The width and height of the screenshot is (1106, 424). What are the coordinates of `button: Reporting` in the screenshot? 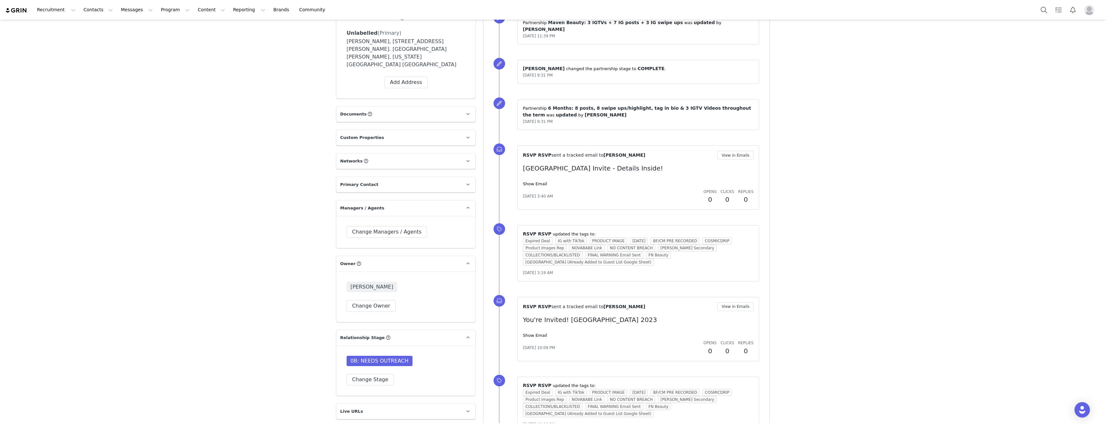 It's located at (249, 10).